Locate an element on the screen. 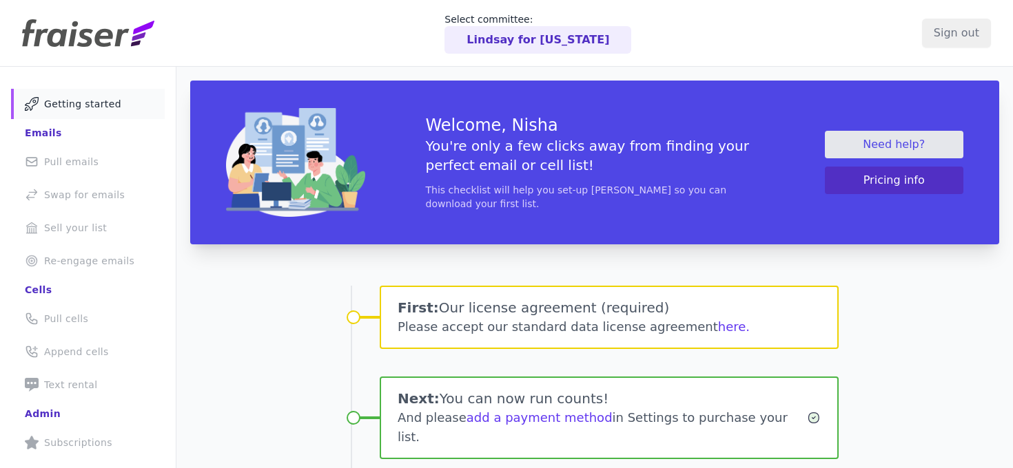  button: Pricing info is located at coordinates (894, 180).